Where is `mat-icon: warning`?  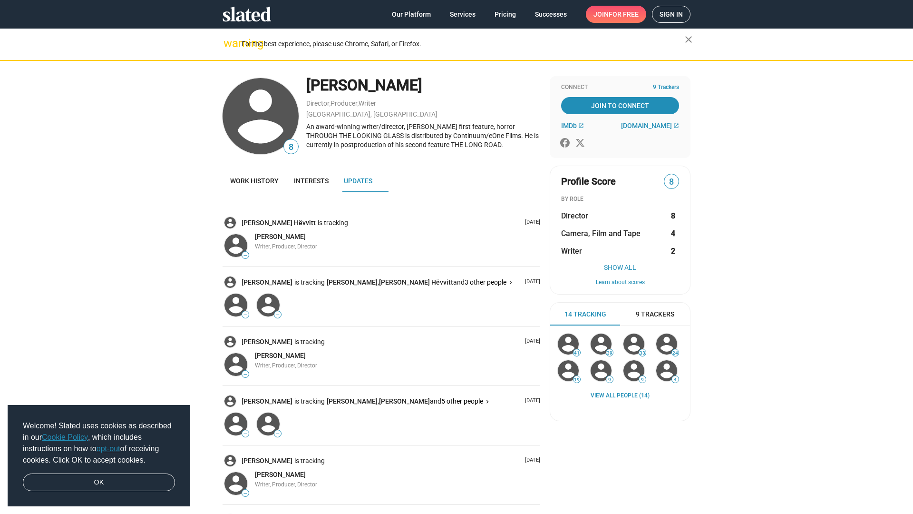
mat-icon: warning is located at coordinates (229, 43).